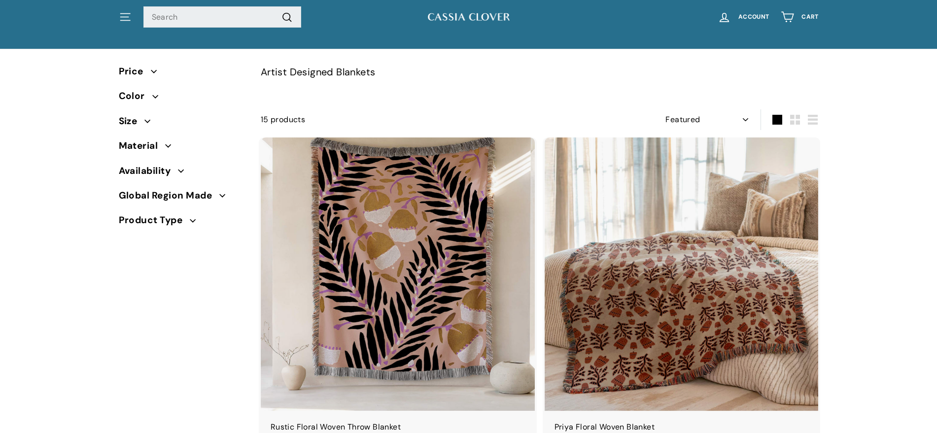 The height and width of the screenshot is (433, 937). What do you see at coordinates (809, 17) in the screenshot?
I see `span: Cart` at bounding box center [809, 17].